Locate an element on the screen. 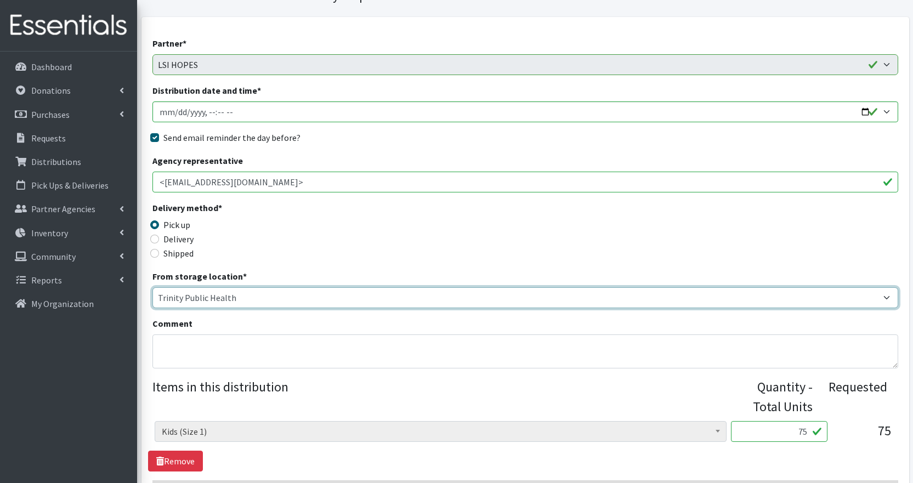 The image size is (913, 483). p: My Organization is located at coordinates (63, 304).